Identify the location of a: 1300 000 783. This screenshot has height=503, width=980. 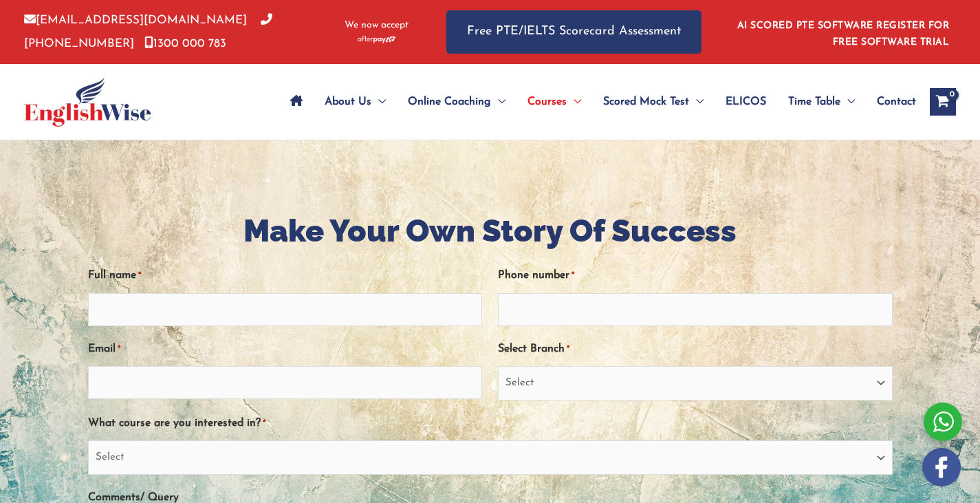
(185, 43).